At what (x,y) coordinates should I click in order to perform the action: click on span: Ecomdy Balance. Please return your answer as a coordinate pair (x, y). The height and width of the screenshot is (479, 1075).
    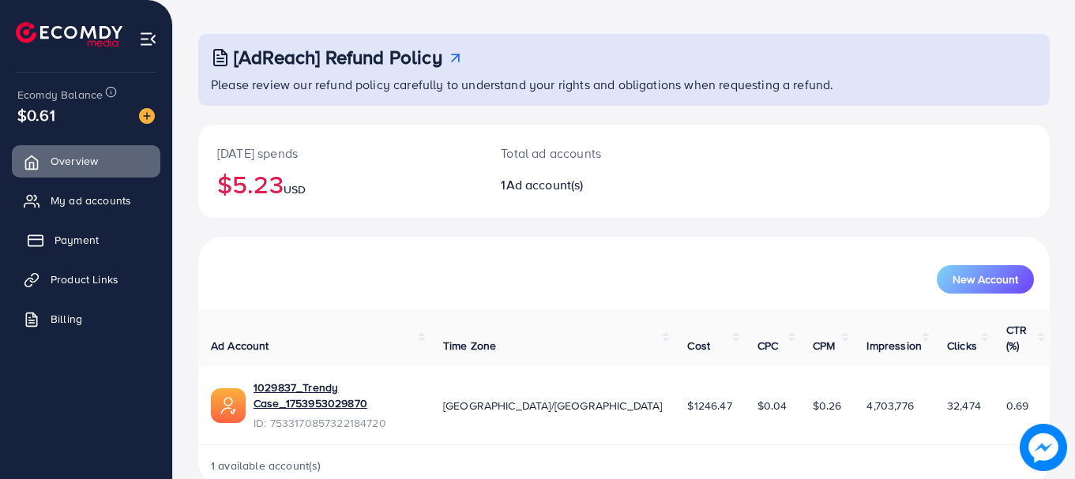
    Looking at the image, I should click on (60, 95).